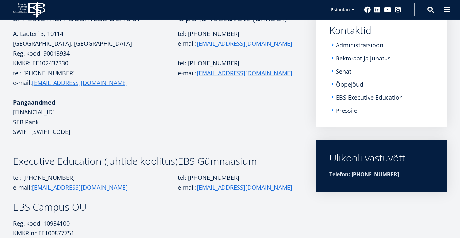  I want to click on p: Reg. kood: 10934100, so click(95, 223).